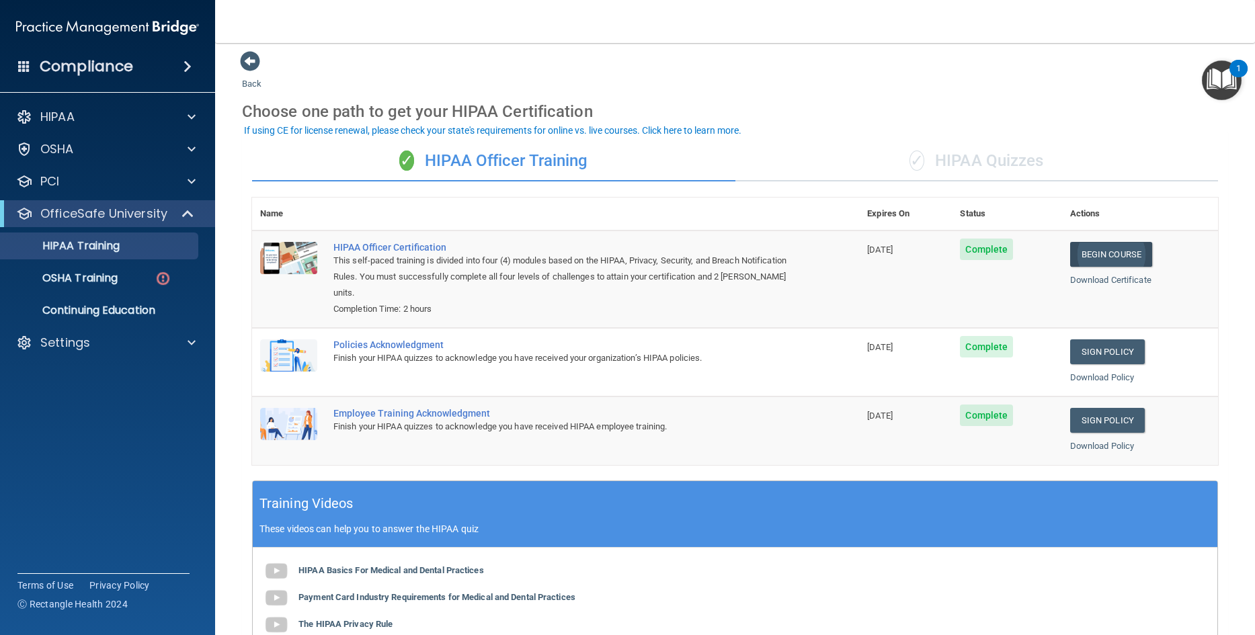  I want to click on div: Policies Acknowledgment, so click(563, 345).